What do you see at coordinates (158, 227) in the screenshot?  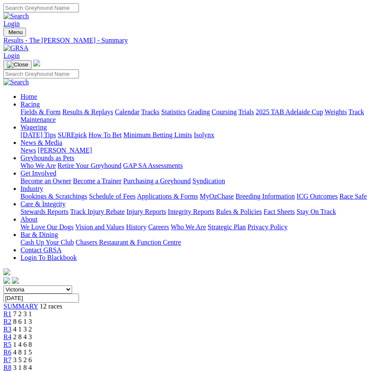 I see `a: Careers` at bounding box center [158, 227].